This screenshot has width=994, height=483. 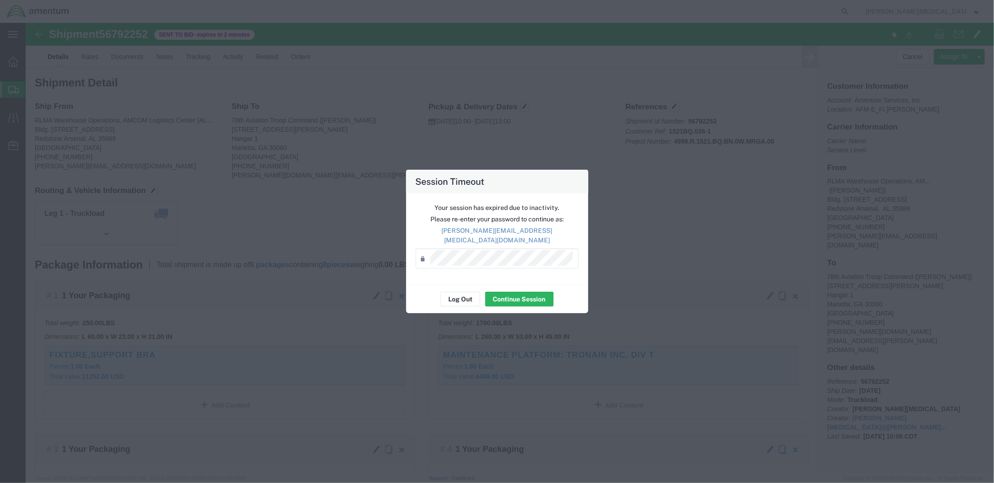 I want to click on p: Please re-enter your password to continue as:, so click(x=497, y=219).